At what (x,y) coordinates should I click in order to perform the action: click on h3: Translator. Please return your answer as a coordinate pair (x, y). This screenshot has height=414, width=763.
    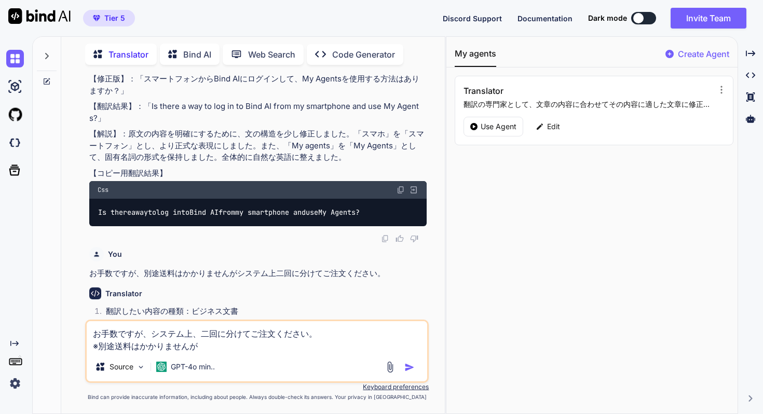
    Looking at the image, I should click on (551, 91).